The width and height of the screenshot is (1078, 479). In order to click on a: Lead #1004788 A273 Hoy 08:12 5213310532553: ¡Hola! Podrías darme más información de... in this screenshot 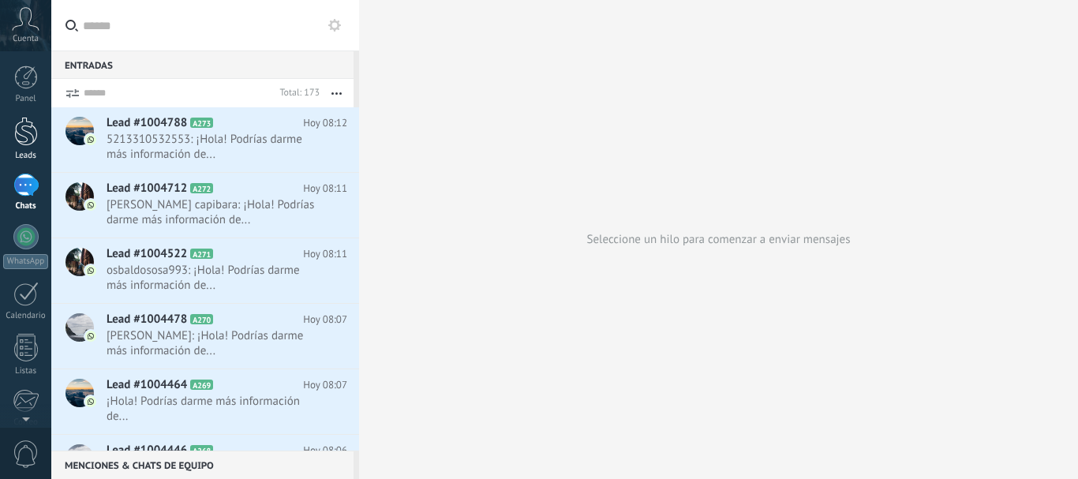, I will do `click(205, 140)`.